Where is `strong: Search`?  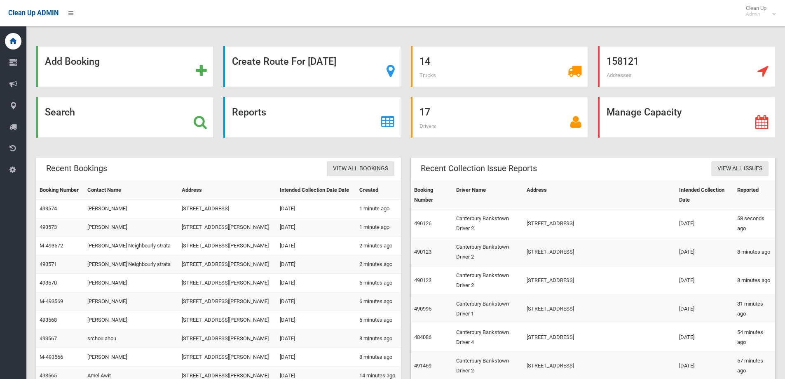
strong: Search is located at coordinates (60, 112).